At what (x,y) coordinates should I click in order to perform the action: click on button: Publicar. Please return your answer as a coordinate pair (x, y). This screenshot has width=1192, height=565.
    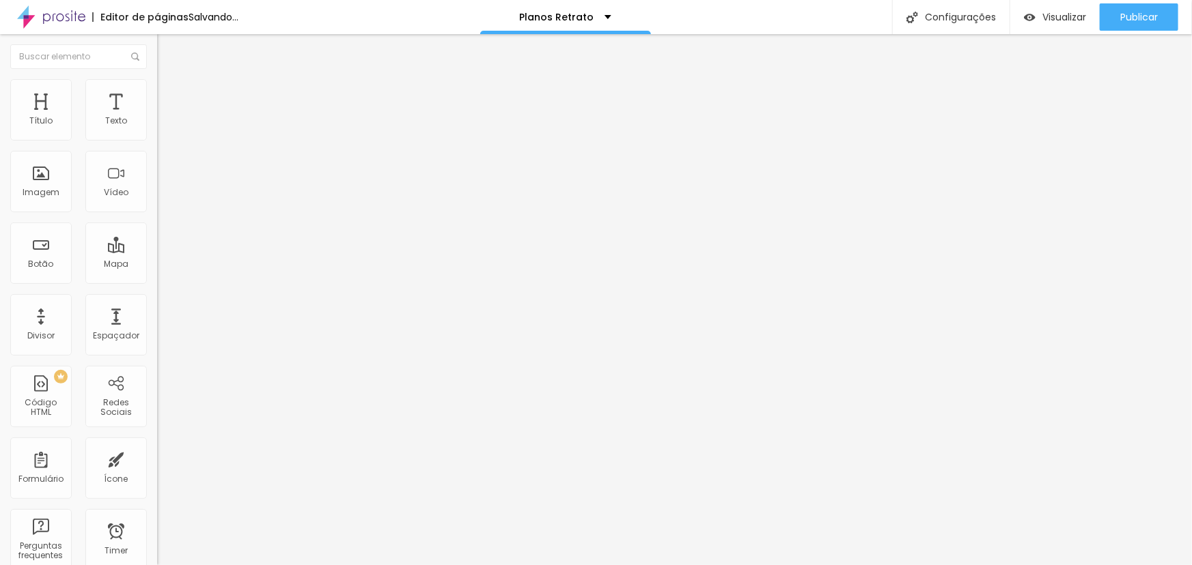
    Looking at the image, I should click on (1138, 17).